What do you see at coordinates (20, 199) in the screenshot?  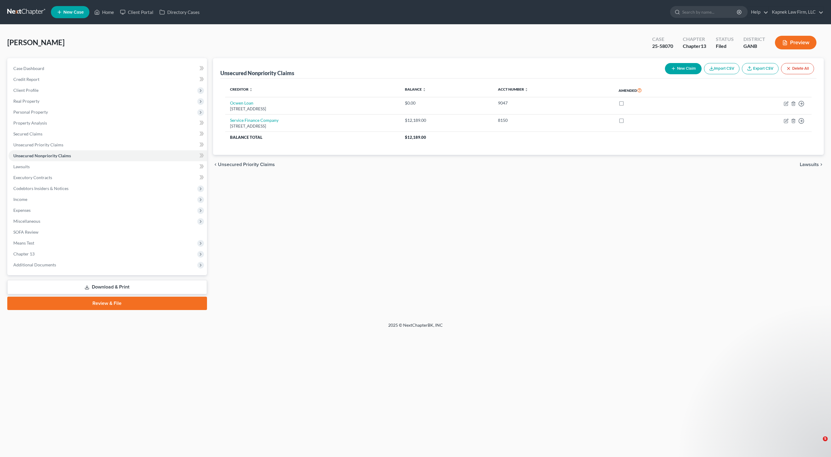 I see `span: Income` at bounding box center [20, 199].